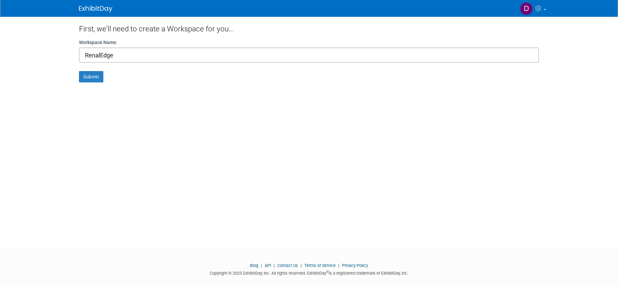  What do you see at coordinates (309, 28) in the screenshot?
I see `div: First, we'll need to create a Workspace for you...` at bounding box center [309, 28].